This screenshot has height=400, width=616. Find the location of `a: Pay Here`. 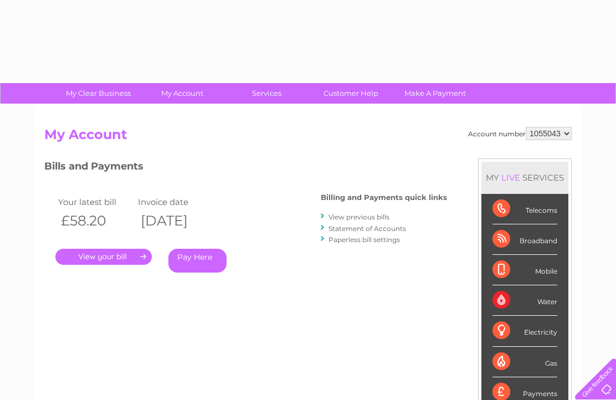

a: Pay Here is located at coordinates (197, 260).